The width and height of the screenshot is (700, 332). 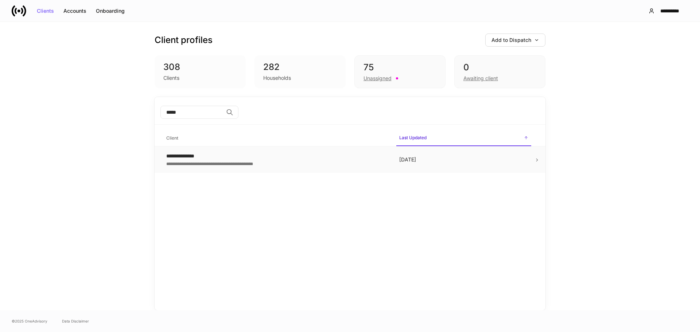 What do you see at coordinates (45, 11) in the screenshot?
I see `button: Clients` at bounding box center [45, 11].